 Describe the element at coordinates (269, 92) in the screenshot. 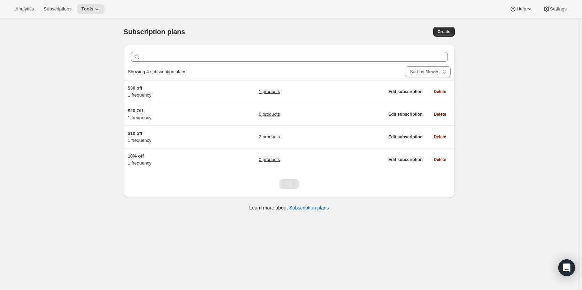

I see `a: 1 products` at that location.